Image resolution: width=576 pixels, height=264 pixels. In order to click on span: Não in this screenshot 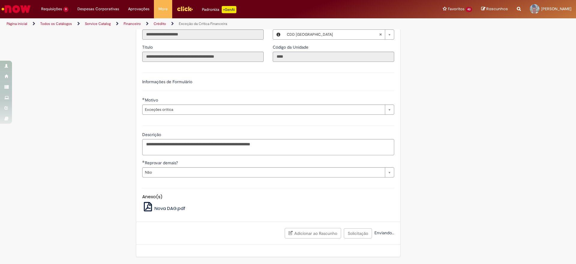, I will do `click(263, 172)`.